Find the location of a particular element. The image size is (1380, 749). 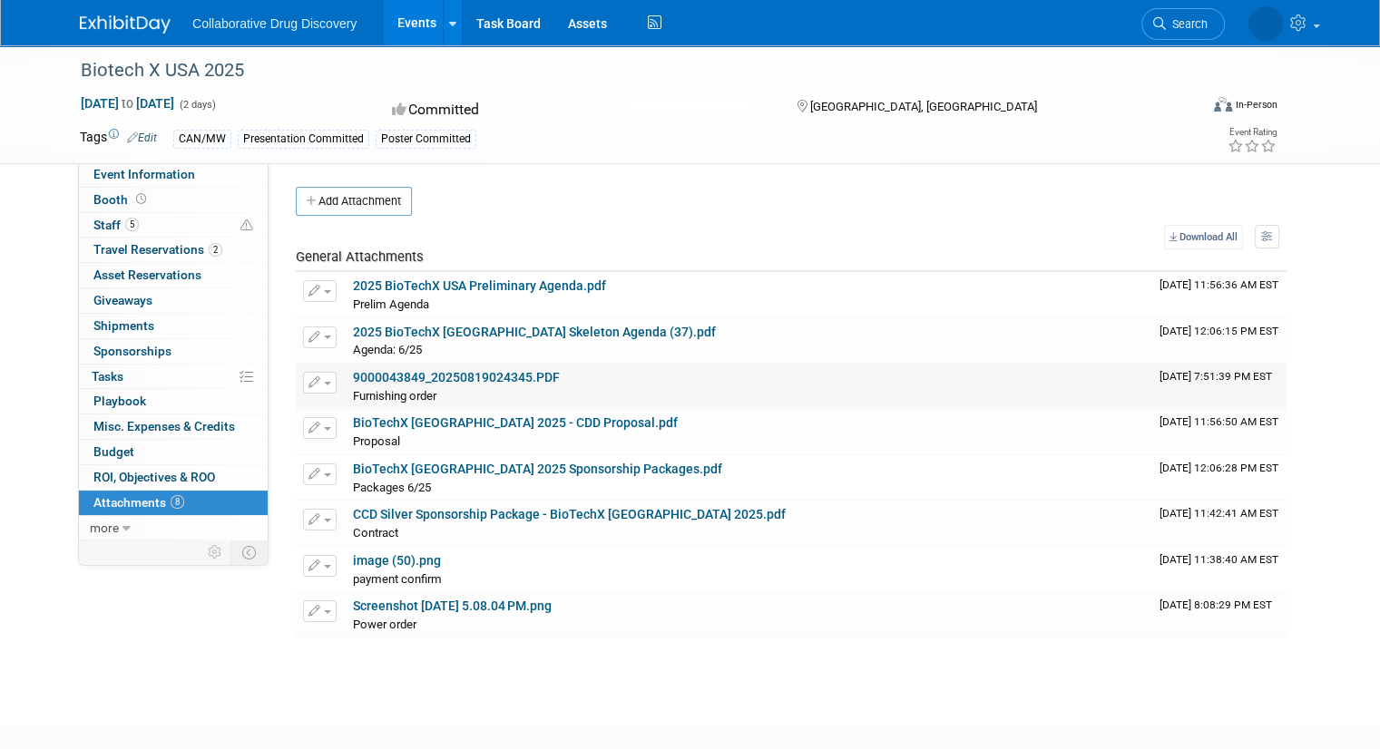

div: Presentation Committed is located at coordinates (303, 139).